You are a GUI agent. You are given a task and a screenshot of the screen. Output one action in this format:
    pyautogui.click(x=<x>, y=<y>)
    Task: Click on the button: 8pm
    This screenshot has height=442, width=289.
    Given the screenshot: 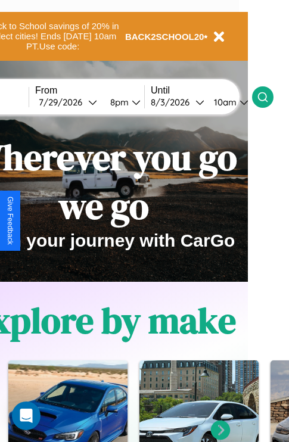 What is the action you would take?
    pyautogui.click(x=122, y=102)
    